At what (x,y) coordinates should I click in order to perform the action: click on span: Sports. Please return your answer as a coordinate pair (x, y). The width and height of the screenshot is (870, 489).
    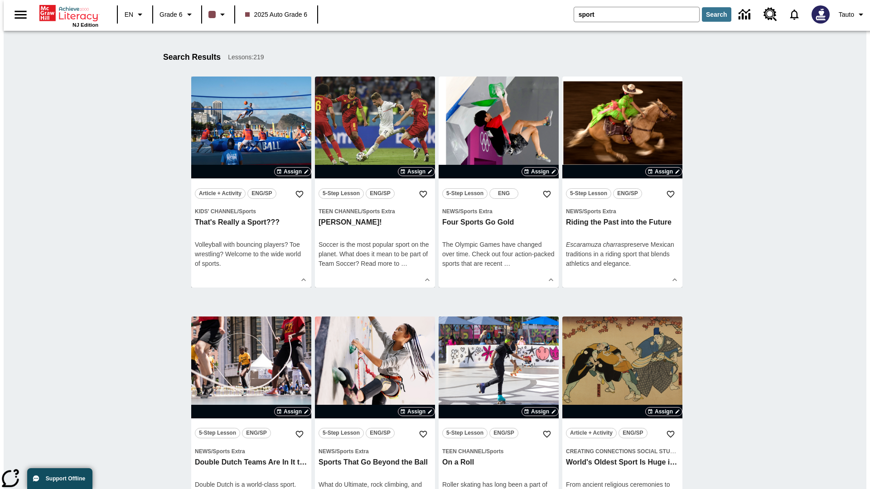
    Looking at the image, I should click on (495, 452).